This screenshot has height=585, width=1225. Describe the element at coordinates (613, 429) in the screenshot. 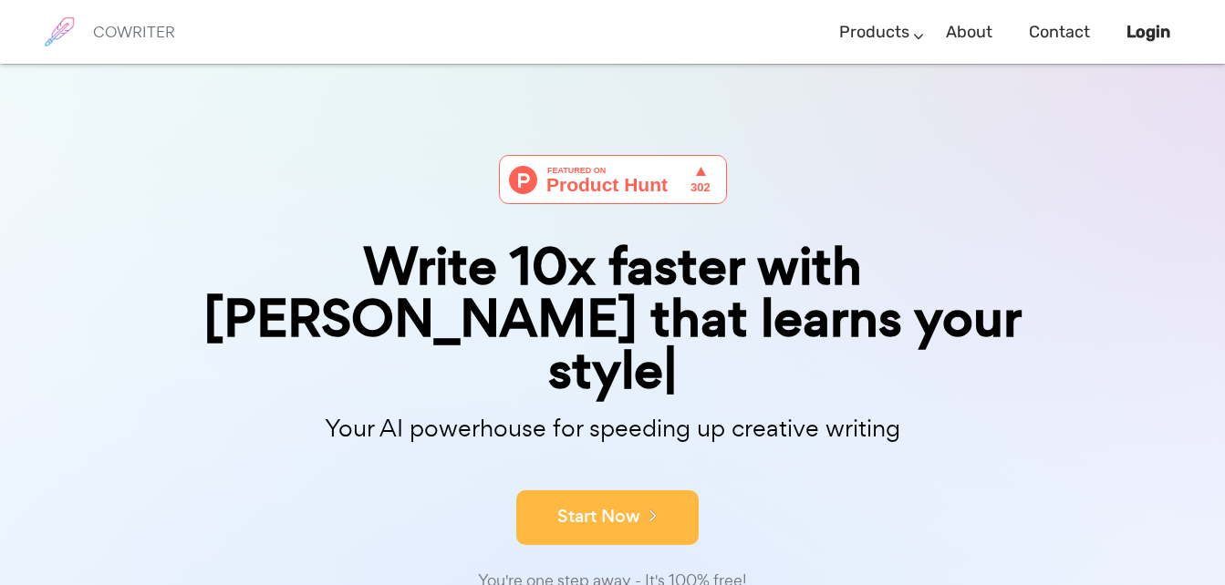

I see `p: Your AI powerhouse for speeding up creative writing` at that location.